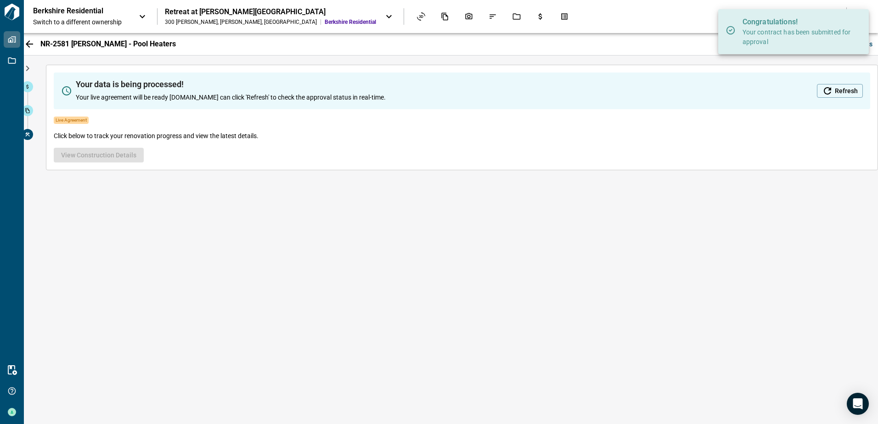  What do you see at coordinates (798, 22) in the screenshot?
I see `p: Congratulations!` at bounding box center [798, 22].